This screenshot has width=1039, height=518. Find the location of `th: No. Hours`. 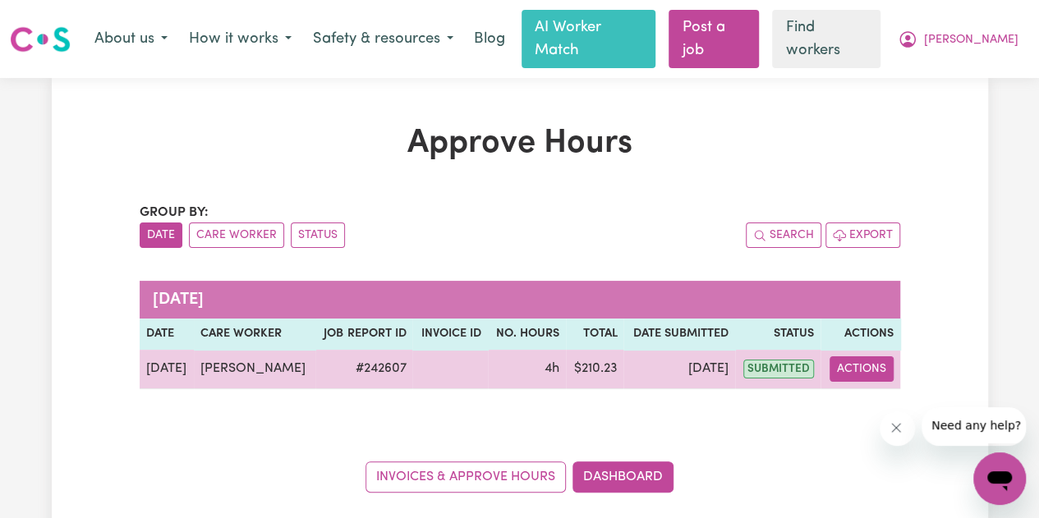

th: No. Hours is located at coordinates (527, 334).